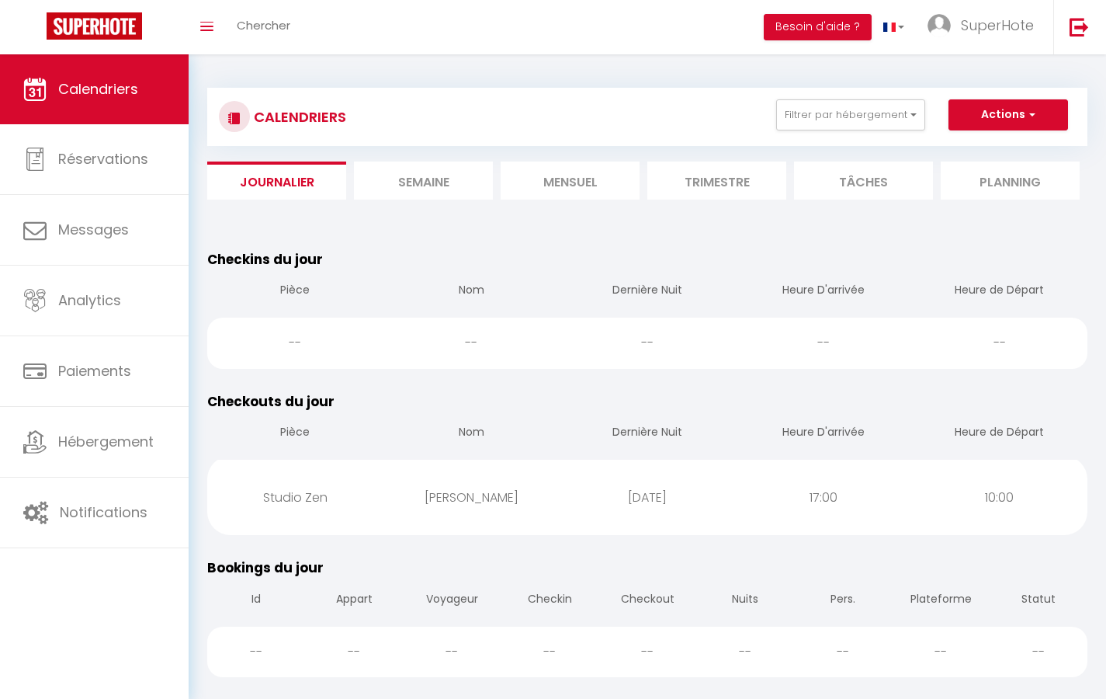 The width and height of the screenshot is (1106, 699). What do you see at coordinates (550, 600) in the screenshot?
I see `th: Checkin` at bounding box center [550, 600].